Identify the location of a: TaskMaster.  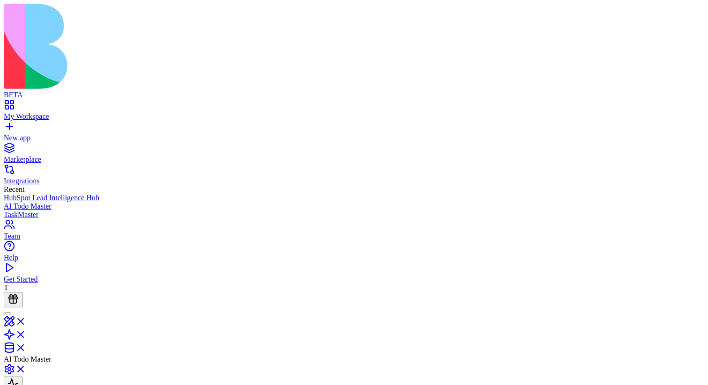
(354, 215).